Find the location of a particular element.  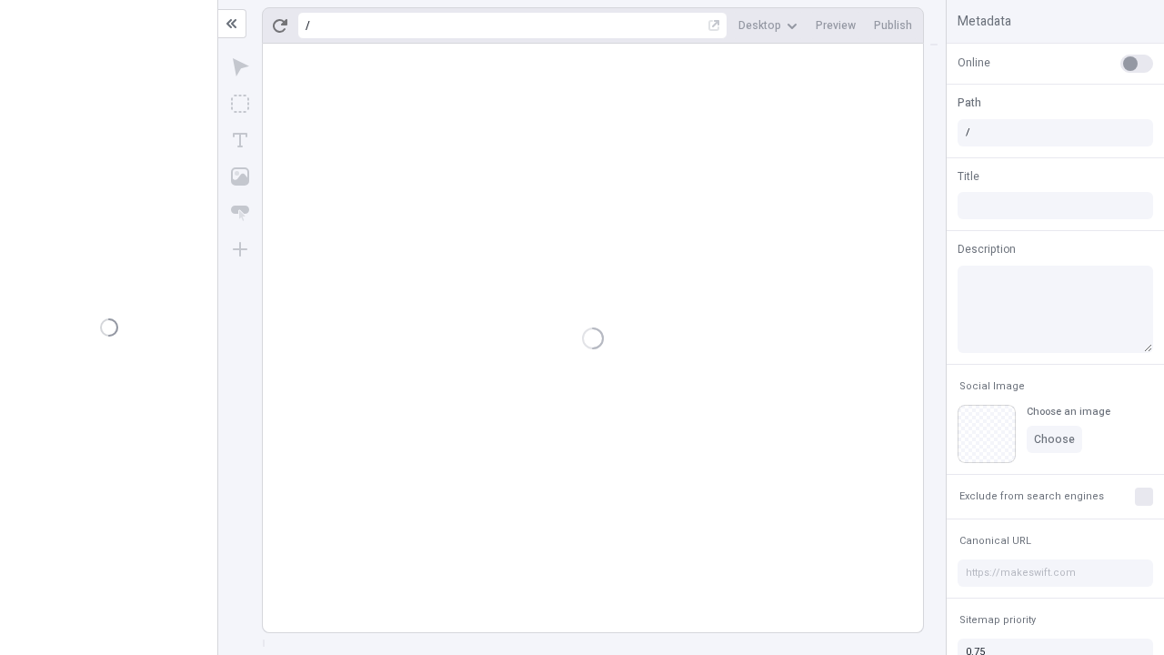

span: Social Image is located at coordinates (992, 386).